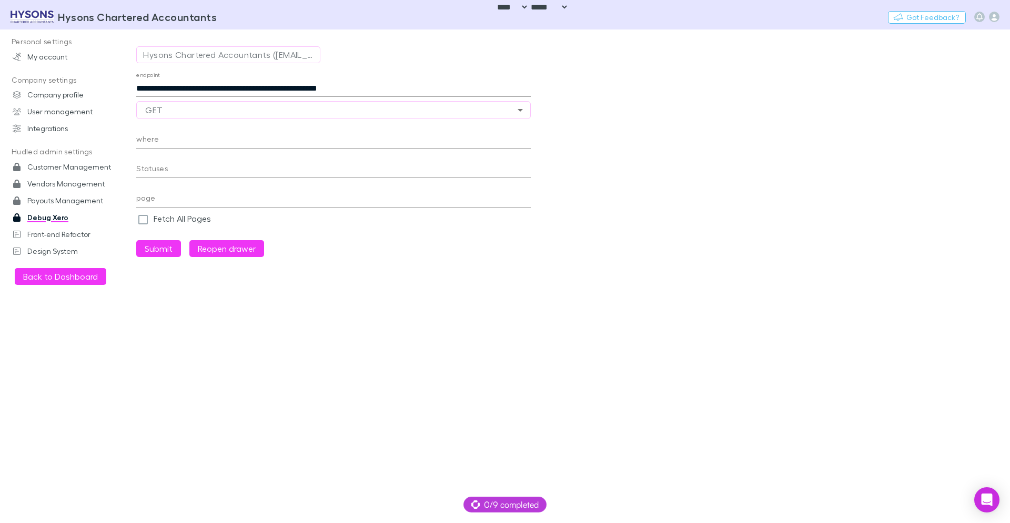  Describe the element at coordinates (72, 234) in the screenshot. I see `a: Front-end Refactor` at that location.